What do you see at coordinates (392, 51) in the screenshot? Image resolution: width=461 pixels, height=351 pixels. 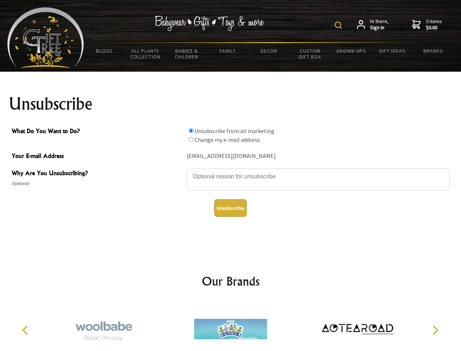 I see `a: Gift Ideas` at bounding box center [392, 51].